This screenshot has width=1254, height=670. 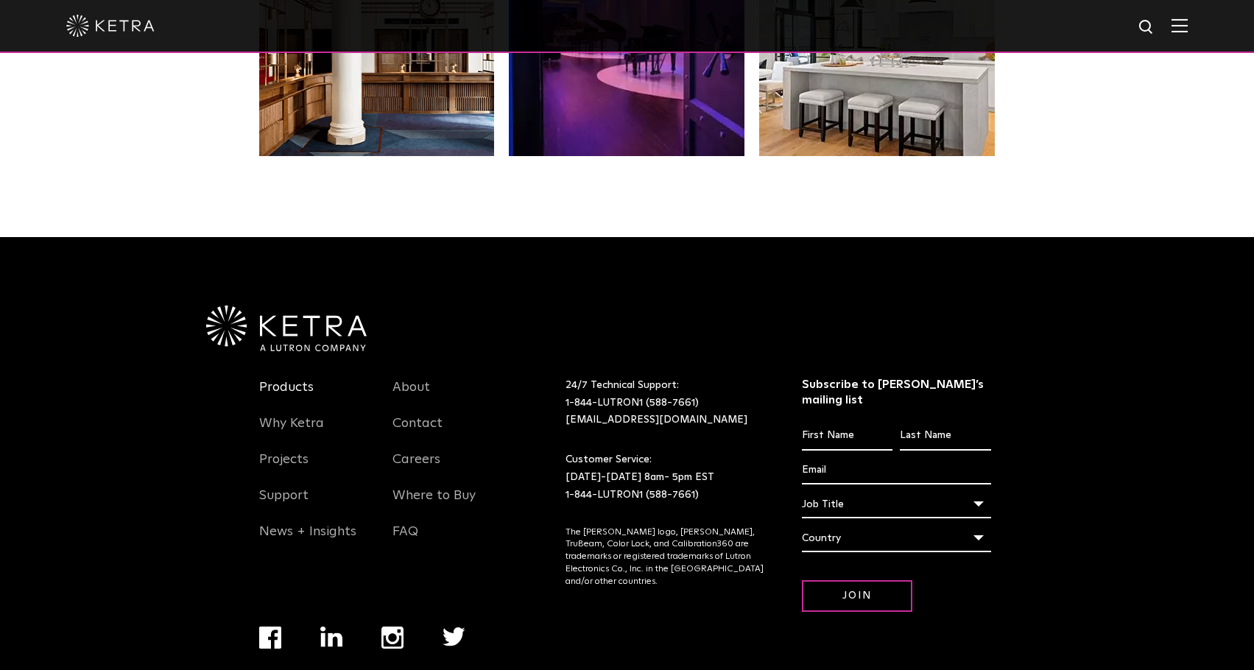 What do you see at coordinates (857, 596) in the screenshot?
I see `input: Join` at bounding box center [857, 596].